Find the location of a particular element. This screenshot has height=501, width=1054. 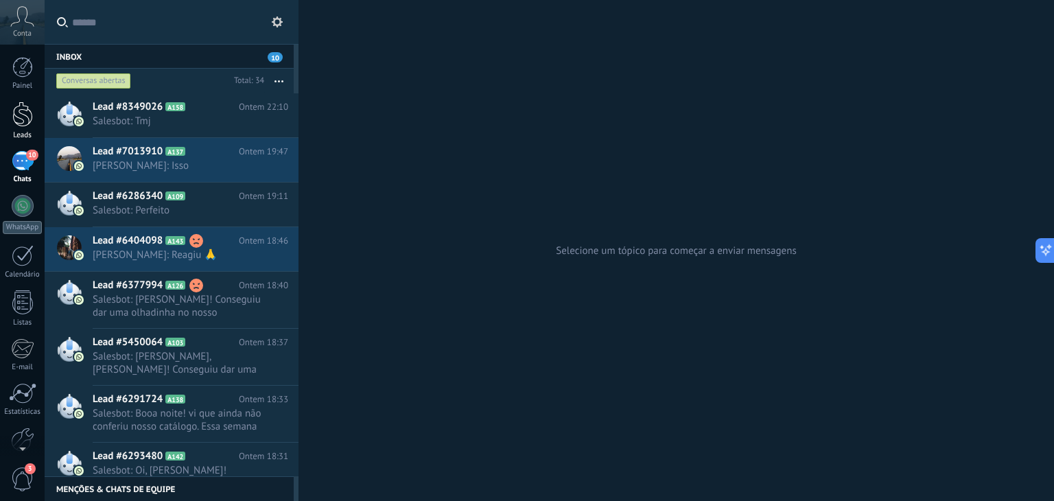

span: 3 is located at coordinates (30, 469).